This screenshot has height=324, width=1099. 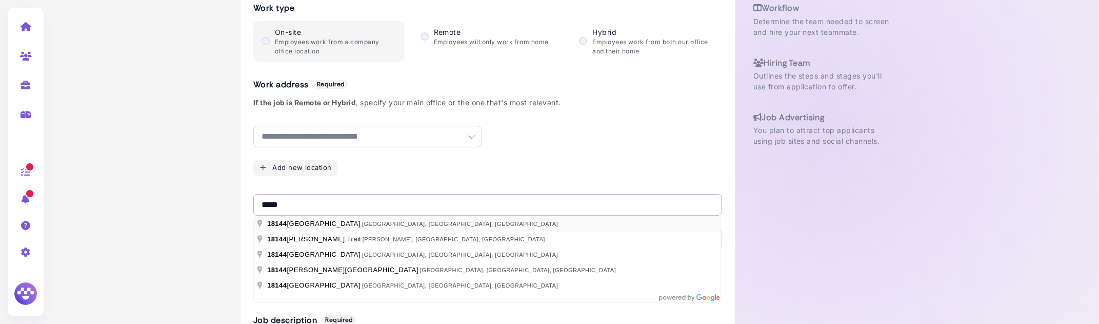 What do you see at coordinates (823, 27) in the screenshot?
I see `p: Determine the team needed to screen and hire your next teammate.` at bounding box center [823, 27].